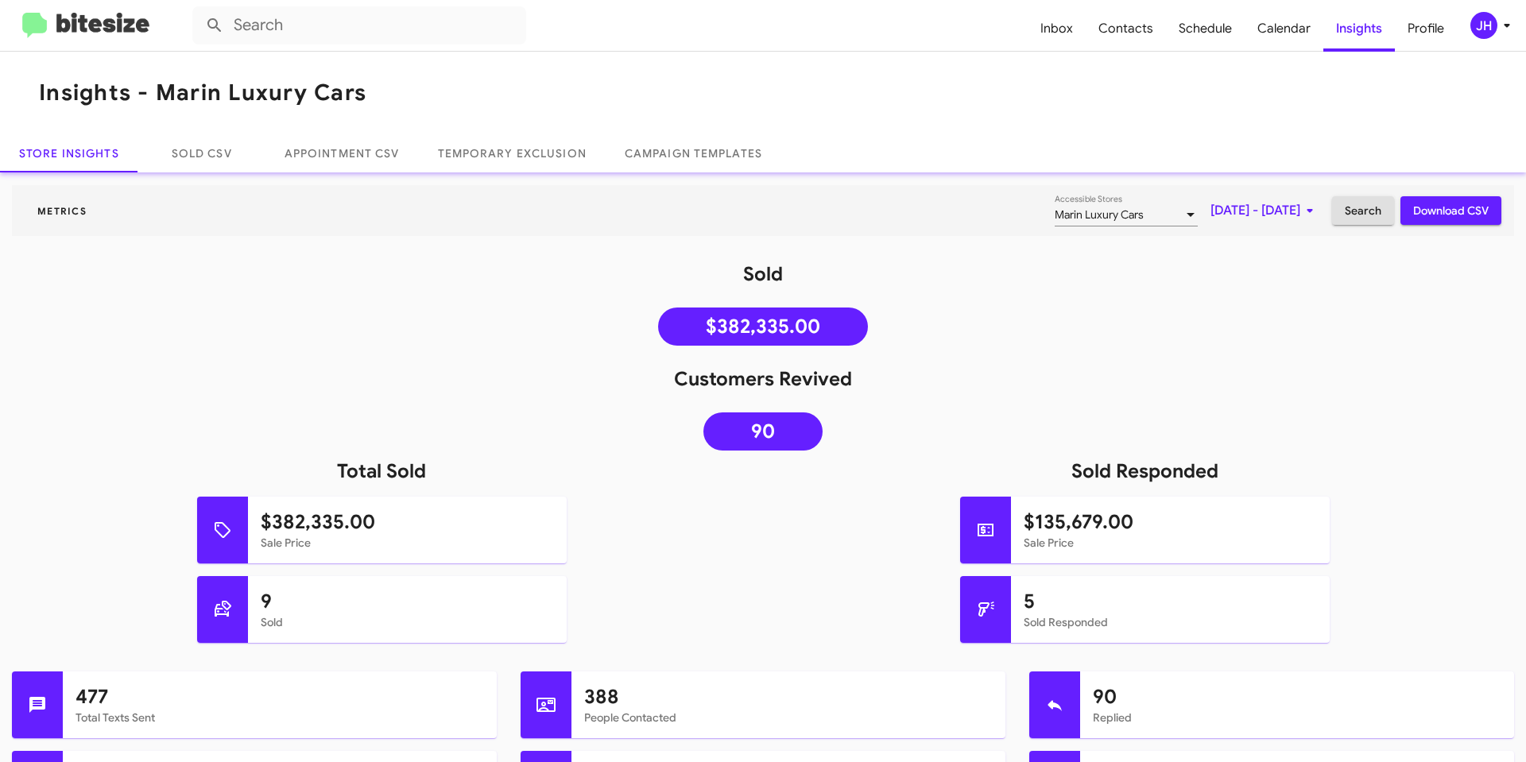  Describe the element at coordinates (1483, 25) in the screenshot. I see `button: JH` at that location.